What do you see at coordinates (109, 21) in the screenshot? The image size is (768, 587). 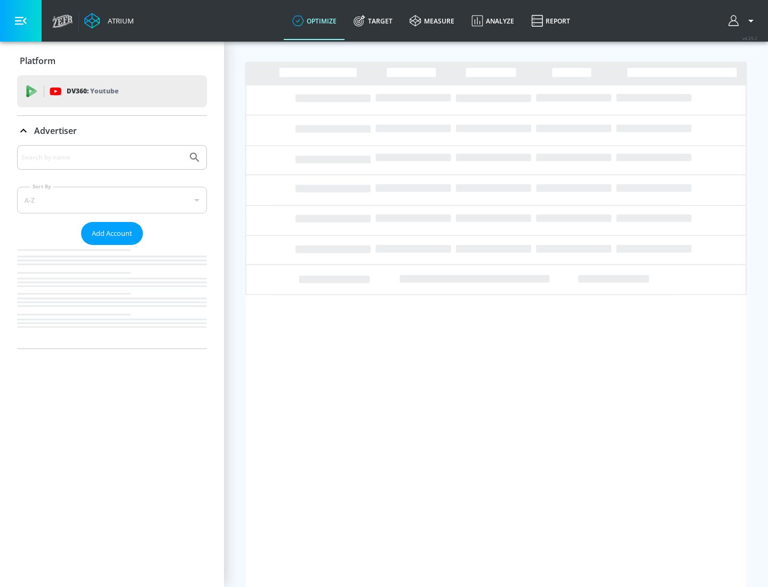 I see `a: Atrium` at bounding box center [109, 21].